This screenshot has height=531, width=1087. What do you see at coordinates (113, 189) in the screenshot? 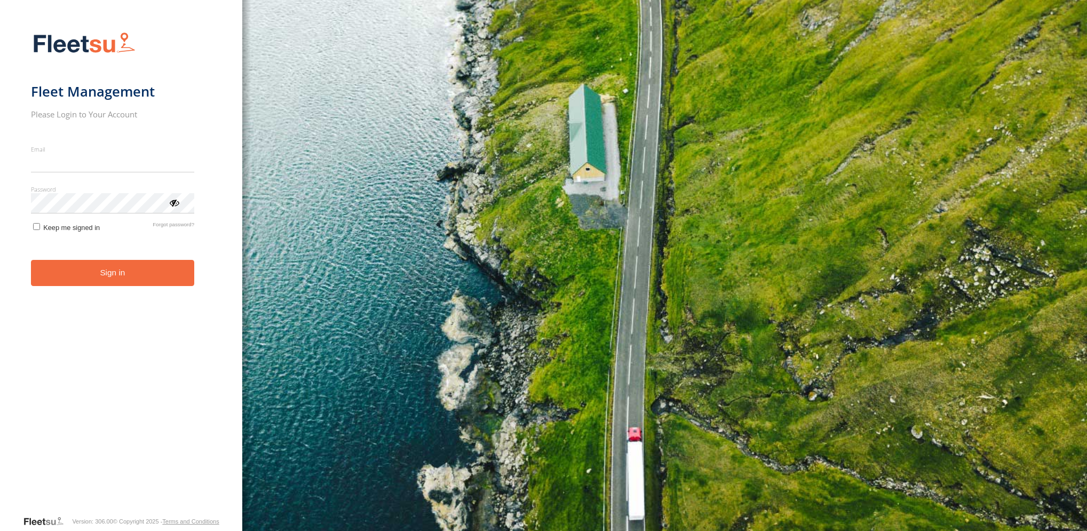
I see `label: Password` at bounding box center [113, 189].